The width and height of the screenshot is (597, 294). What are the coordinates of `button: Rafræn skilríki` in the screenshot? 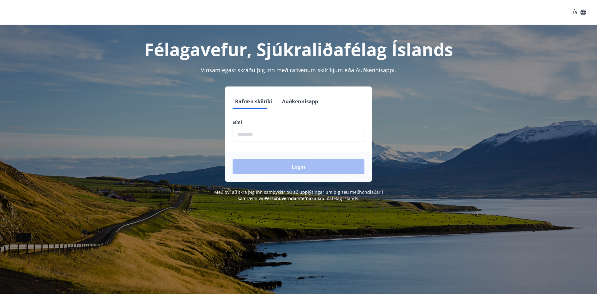 It's located at (253, 101).